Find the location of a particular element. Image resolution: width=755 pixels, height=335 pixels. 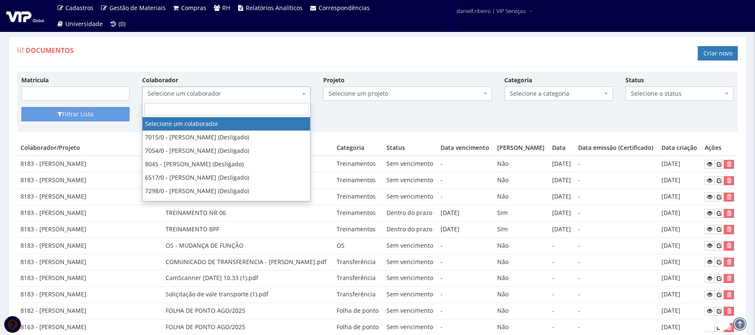

th: Ações is located at coordinates (719, 148).